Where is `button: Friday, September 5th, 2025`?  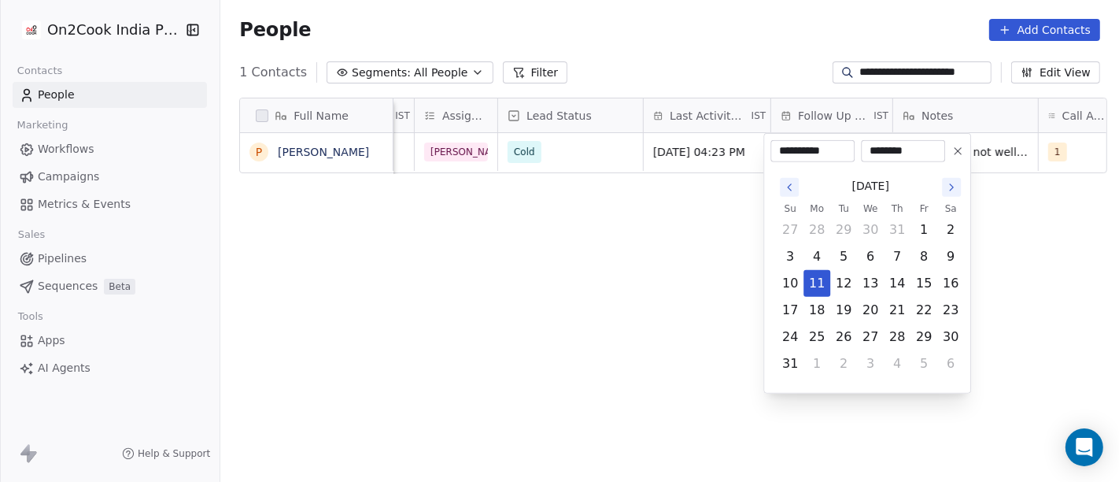
button: Friday, September 5th, 2025 is located at coordinates (924, 364).